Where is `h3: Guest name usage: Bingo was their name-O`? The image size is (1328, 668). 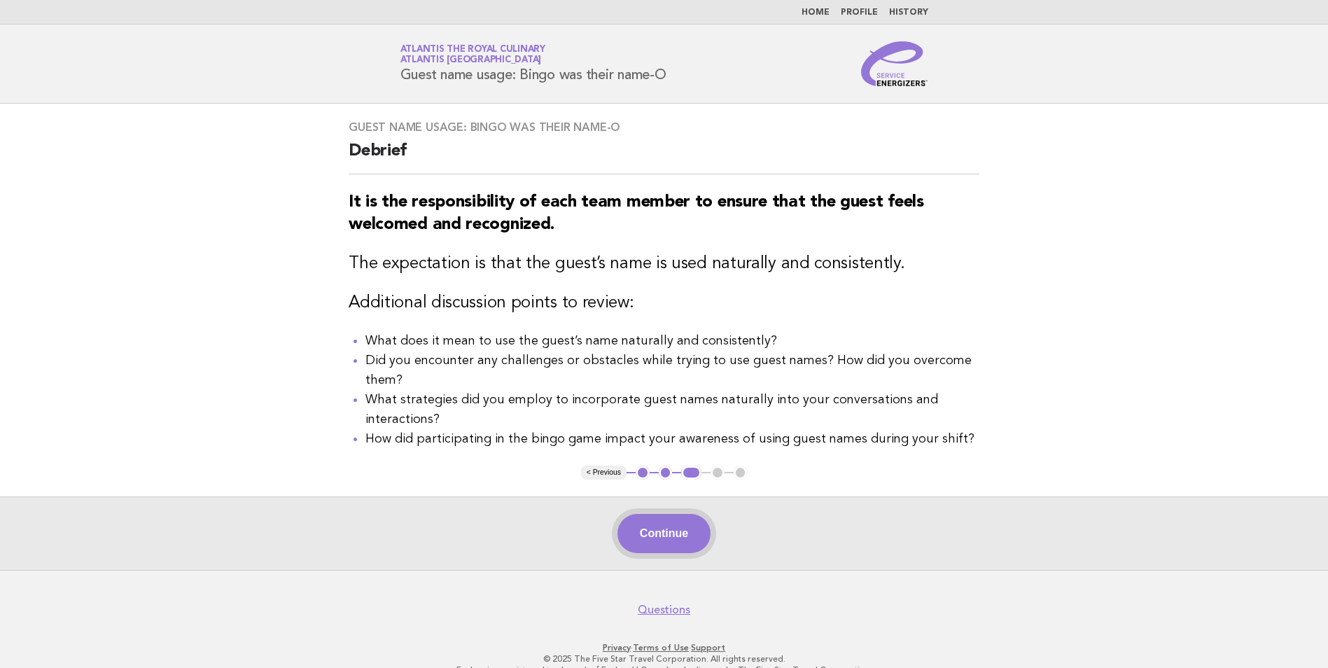
h3: Guest name usage: Bingo was their name-O is located at coordinates (664, 127).